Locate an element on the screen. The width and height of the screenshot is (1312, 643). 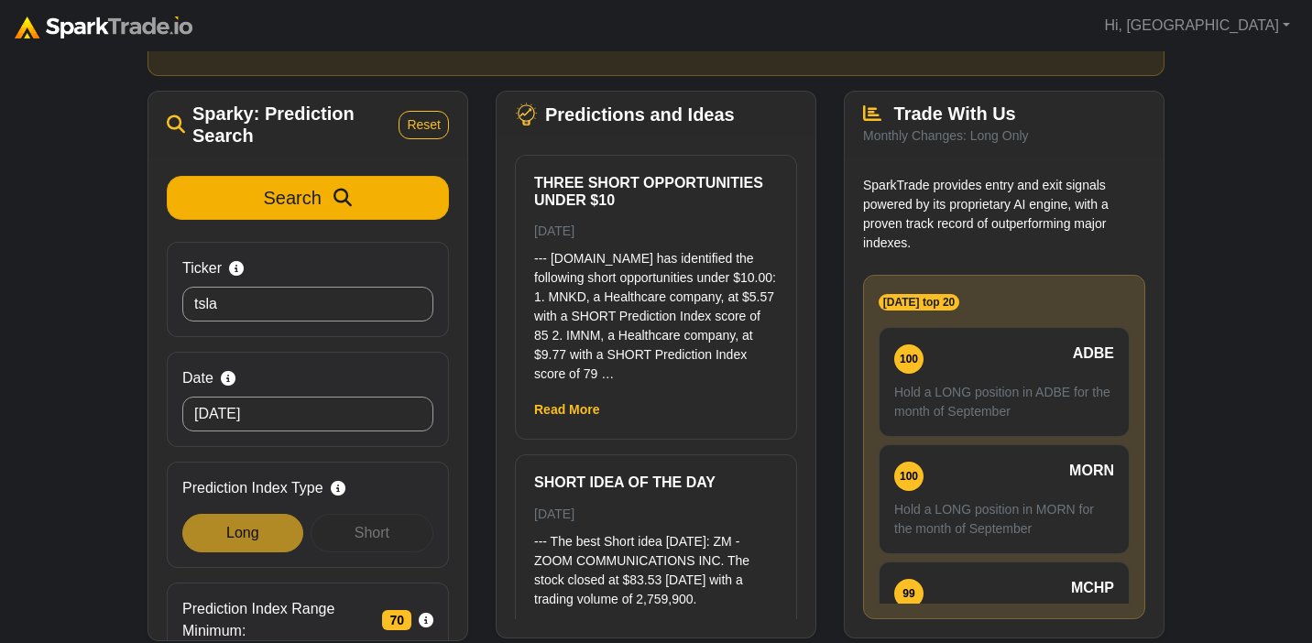
h6: Three Short Opportunities Under $10 is located at coordinates (656, 192).